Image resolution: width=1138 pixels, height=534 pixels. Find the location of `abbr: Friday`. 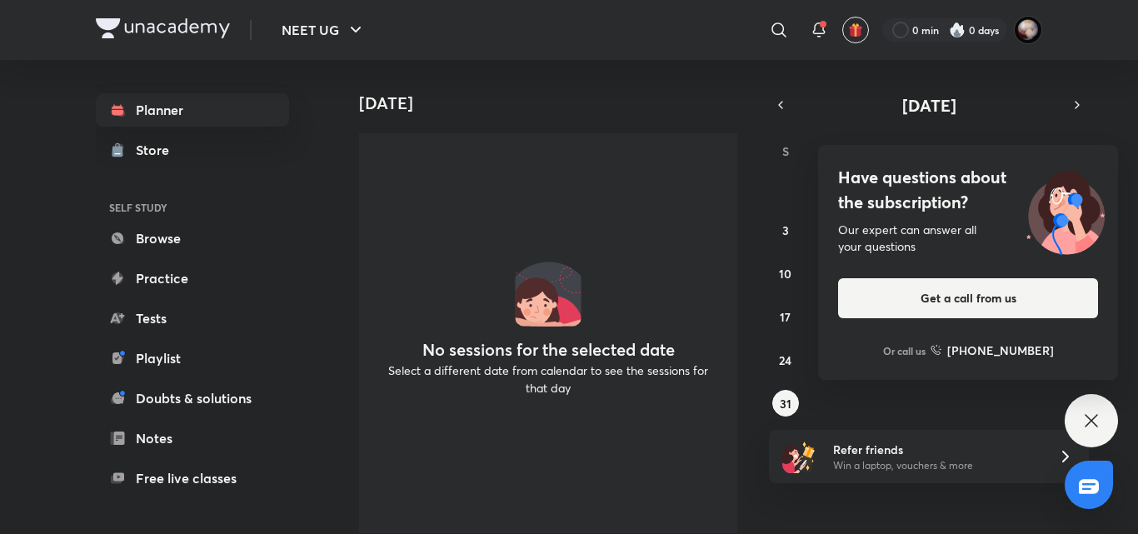

abbr: Friday is located at coordinates (1025, 151).